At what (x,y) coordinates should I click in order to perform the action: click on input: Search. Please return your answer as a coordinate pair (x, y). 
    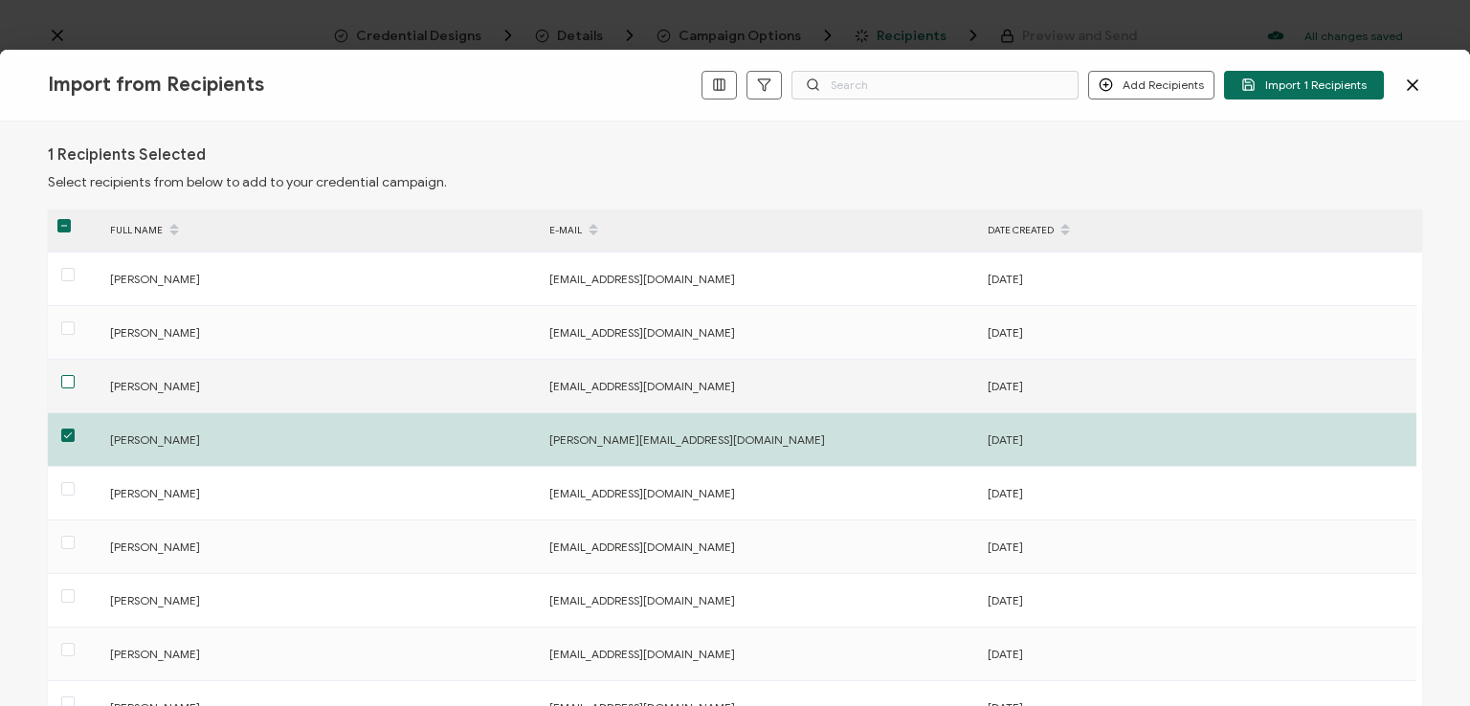
    Looking at the image, I should click on (935, 85).